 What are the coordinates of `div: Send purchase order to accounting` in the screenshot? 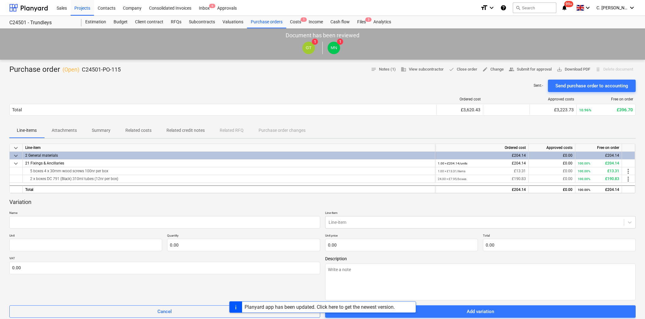 It's located at (592, 86).